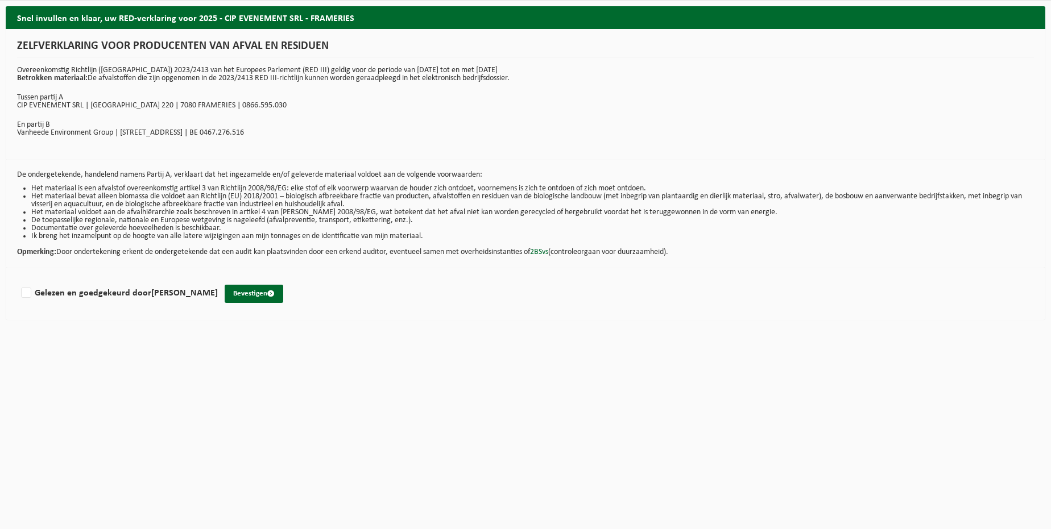 This screenshot has width=1051, height=529. What do you see at coordinates (525, 125) in the screenshot?
I see `p: En partij B` at bounding box center [525, 125].